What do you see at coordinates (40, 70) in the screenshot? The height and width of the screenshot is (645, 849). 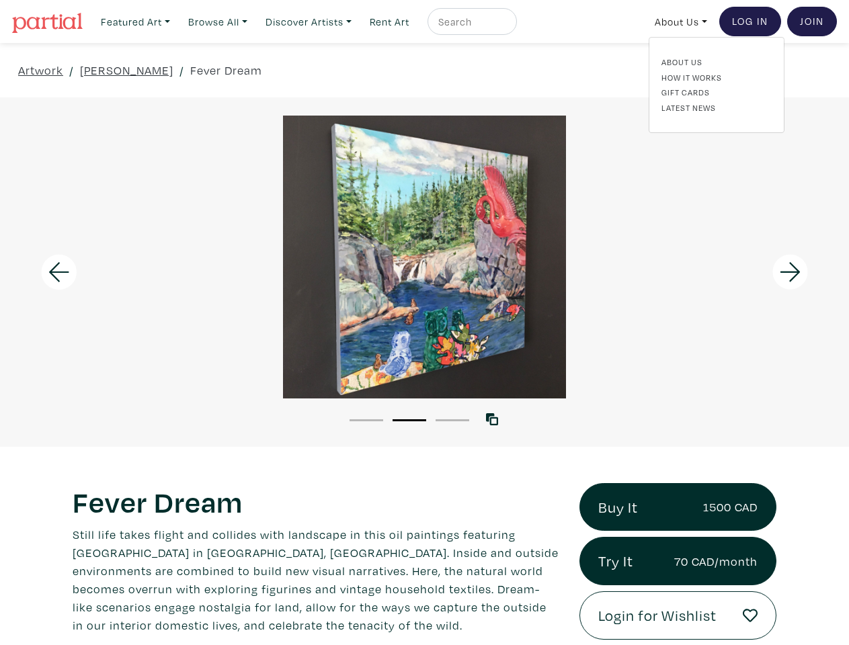 I see `a: Artwork` at bounding box center [40, 70].